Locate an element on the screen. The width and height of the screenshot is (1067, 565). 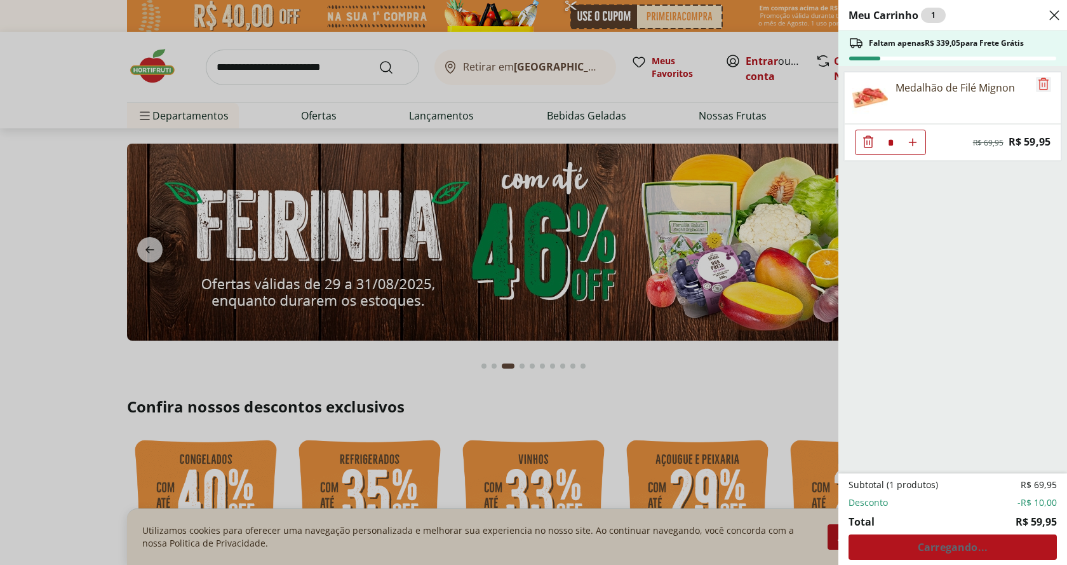
button: Remove is located at coordinates (1044, 85).